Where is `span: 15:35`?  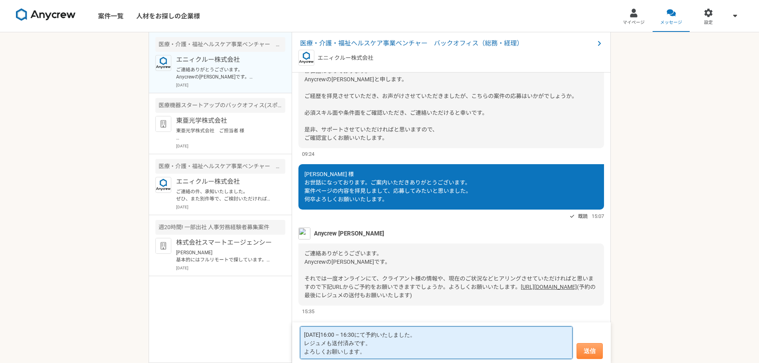 span: 15:35 is located at coordinates (308, 311).